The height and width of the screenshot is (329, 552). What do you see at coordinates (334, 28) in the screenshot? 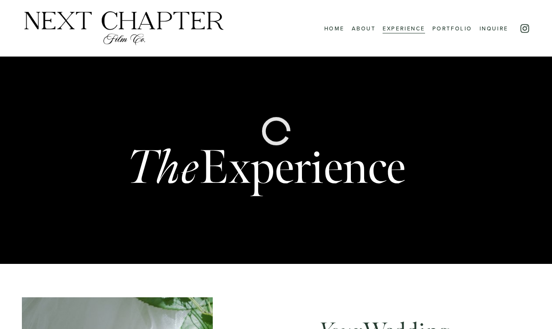
I see `a: Home` at bounding box center [334, 28].